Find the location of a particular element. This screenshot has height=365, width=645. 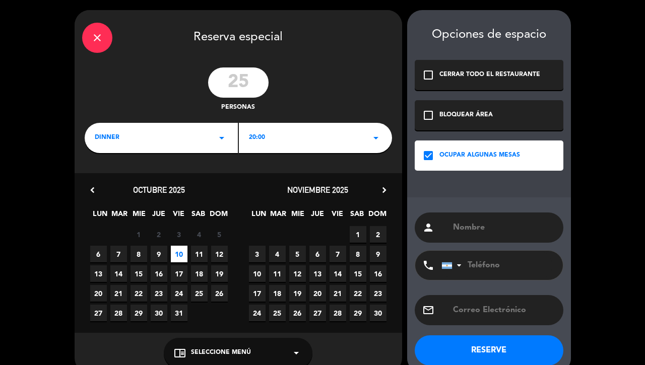

div: Reserva especial is located at coordinates (238, 36).